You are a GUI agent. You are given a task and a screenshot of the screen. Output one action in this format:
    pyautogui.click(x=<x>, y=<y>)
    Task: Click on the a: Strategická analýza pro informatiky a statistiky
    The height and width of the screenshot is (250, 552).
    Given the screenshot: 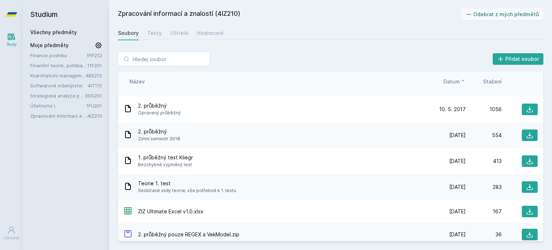 What is the action you would take?
    pyautogui.click(x=57, y=96)
    